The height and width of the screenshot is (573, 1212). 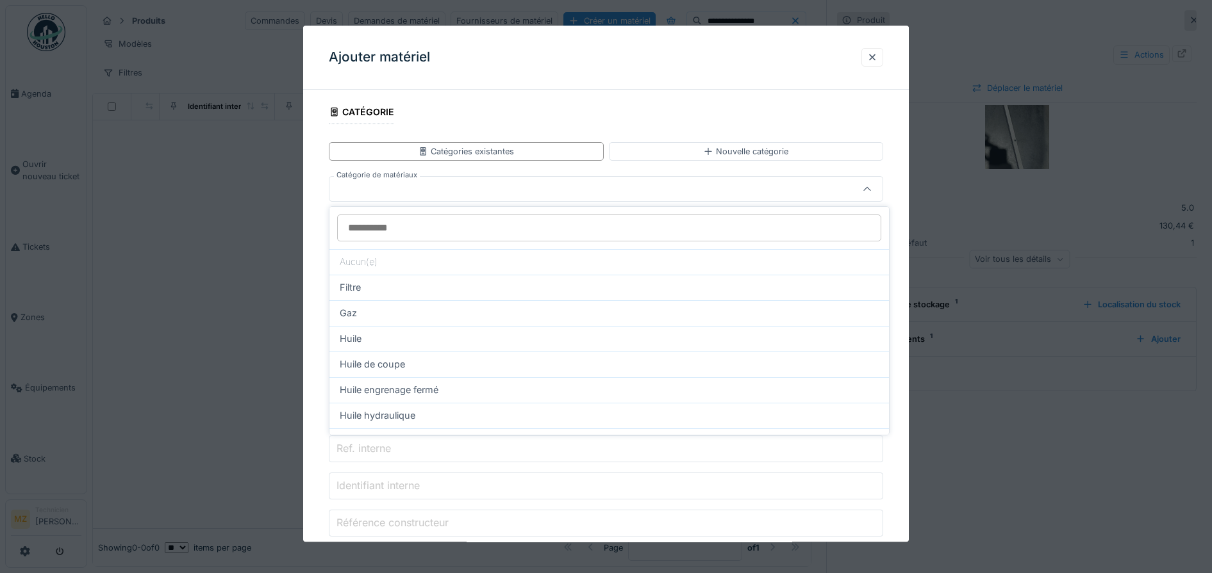 What do you see at coordinates (377, 176) in the screenshot?
I see `label: Catégorie de matériaux` at bounding box center [377, 176].